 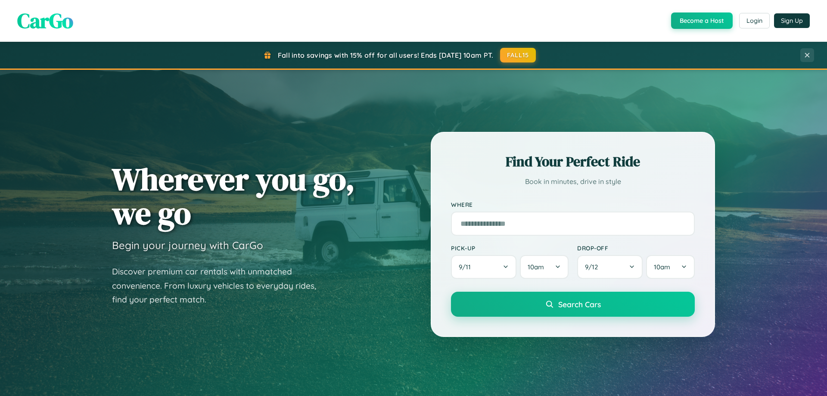 I want to click on p: Book in minutes, drive in style, so click(x=573, y=181).